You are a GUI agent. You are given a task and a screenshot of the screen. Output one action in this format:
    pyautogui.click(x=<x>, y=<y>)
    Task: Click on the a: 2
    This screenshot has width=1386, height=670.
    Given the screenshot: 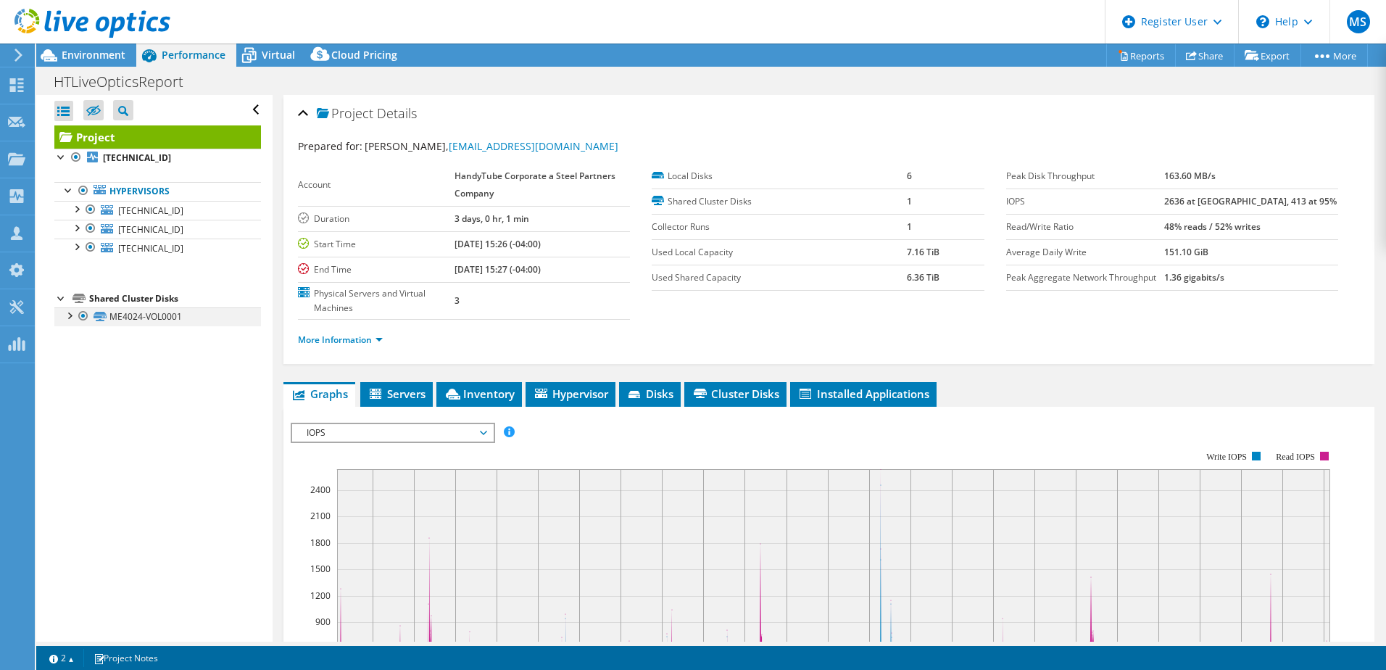 What is the action you would take?
    pyautogui.click(x=62, y=658)
    